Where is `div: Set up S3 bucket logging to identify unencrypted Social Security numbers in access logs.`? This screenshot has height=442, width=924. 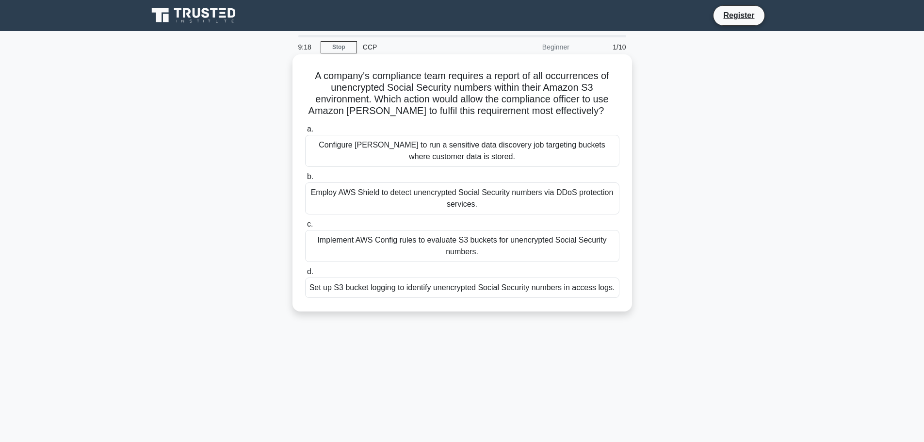
div: Set up S3 bucket logging to identify unencrypted Social Security numbers in access logs. is located at coordinates (462, 288).